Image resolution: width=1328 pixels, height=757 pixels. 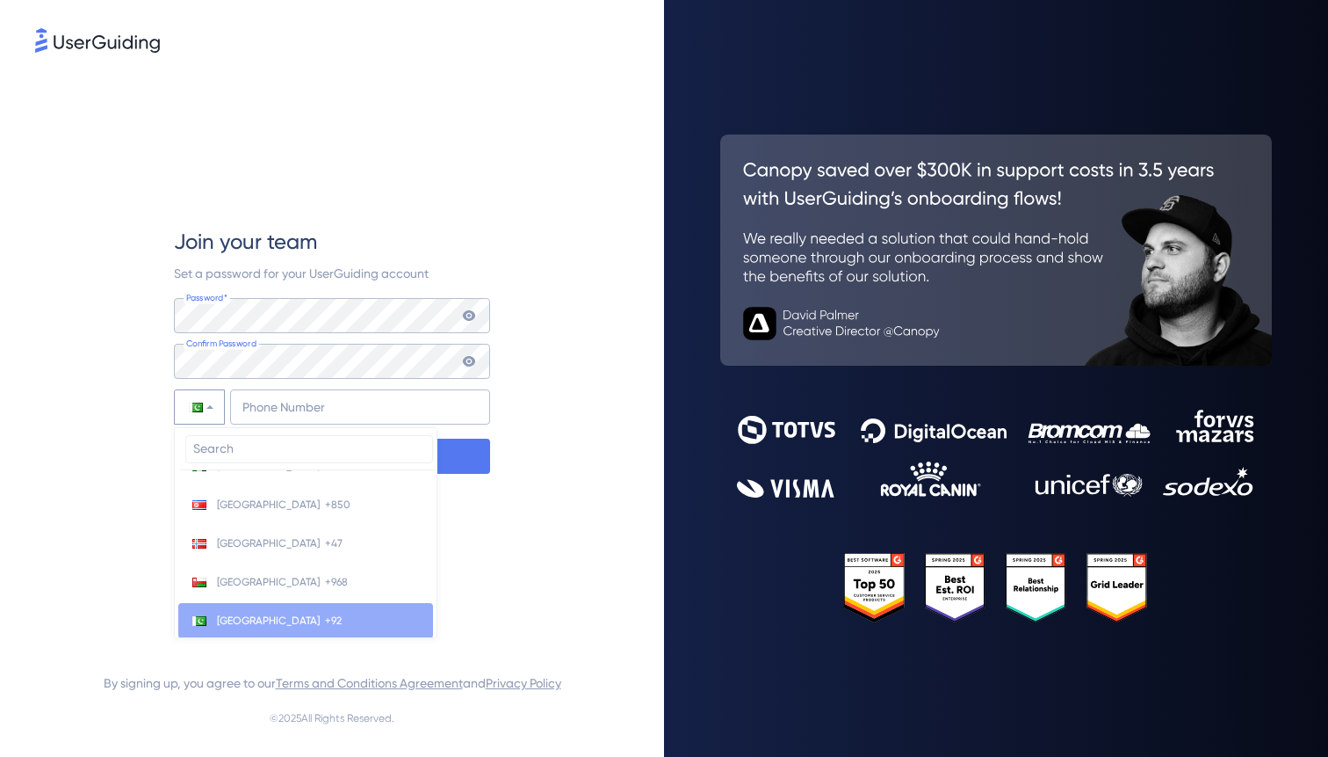 I want to click on span: +92, so click(x=333, y=620).